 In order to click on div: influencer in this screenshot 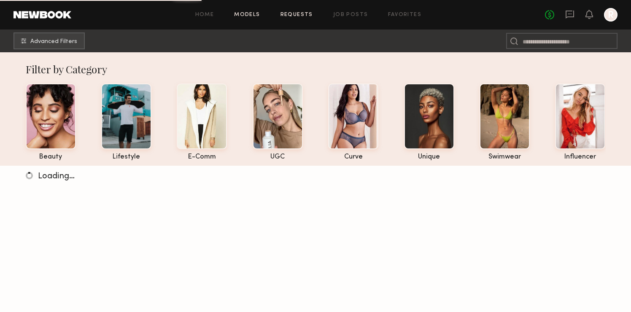, I will do `click(580, 157)`.